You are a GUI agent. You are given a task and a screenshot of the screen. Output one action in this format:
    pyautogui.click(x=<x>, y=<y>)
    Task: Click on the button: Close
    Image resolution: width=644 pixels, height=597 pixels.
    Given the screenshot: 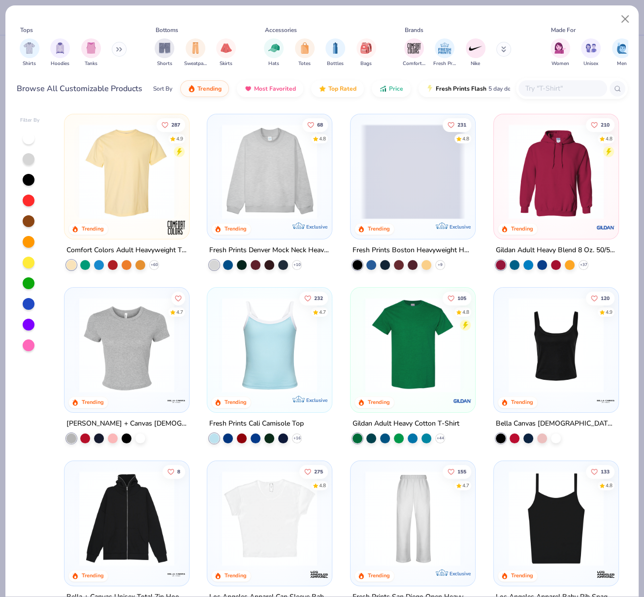 What is the action you would take?
    pyautogui.click(x=625, y=19)
    